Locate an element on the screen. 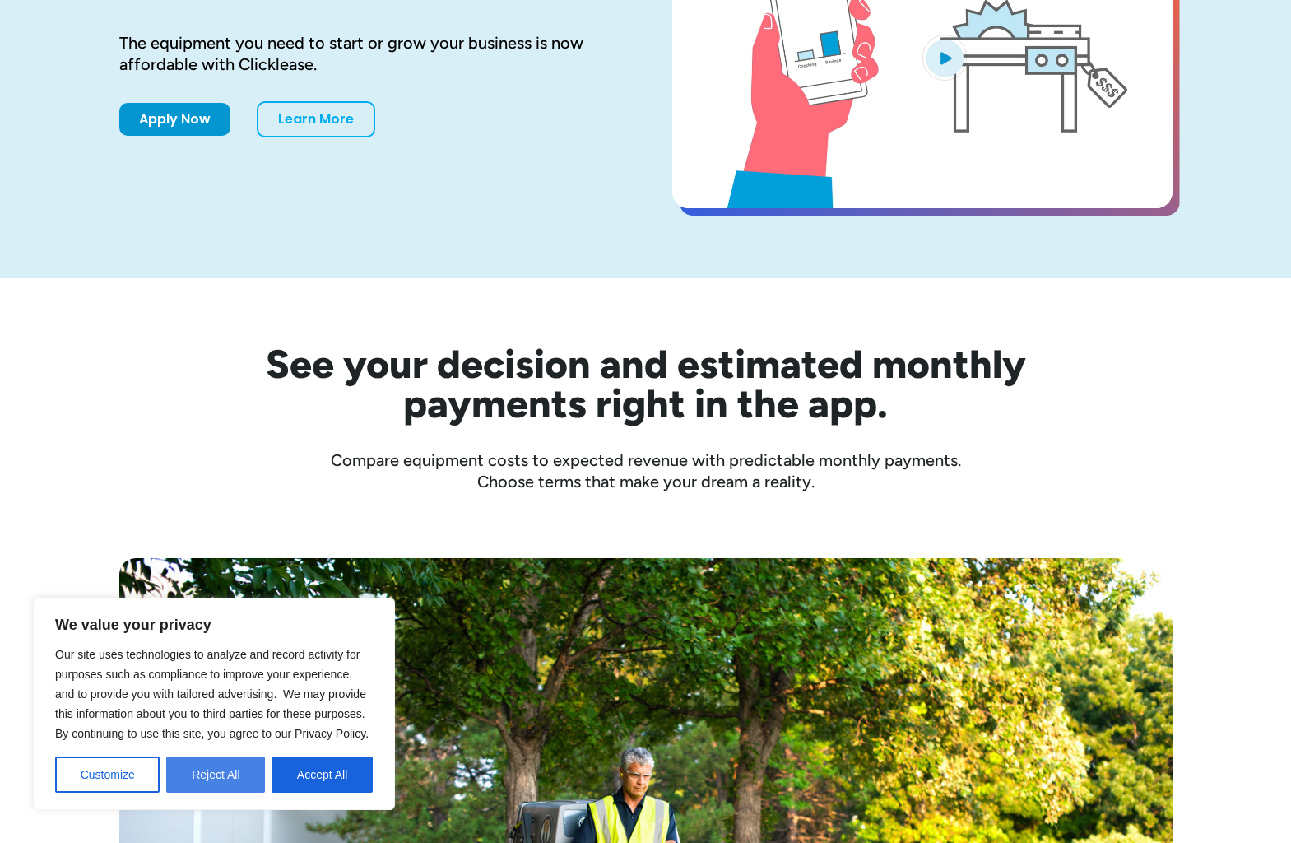 This screenshot has height=843, width=1291. a: Apply Now is located at coordinates (174, 119).